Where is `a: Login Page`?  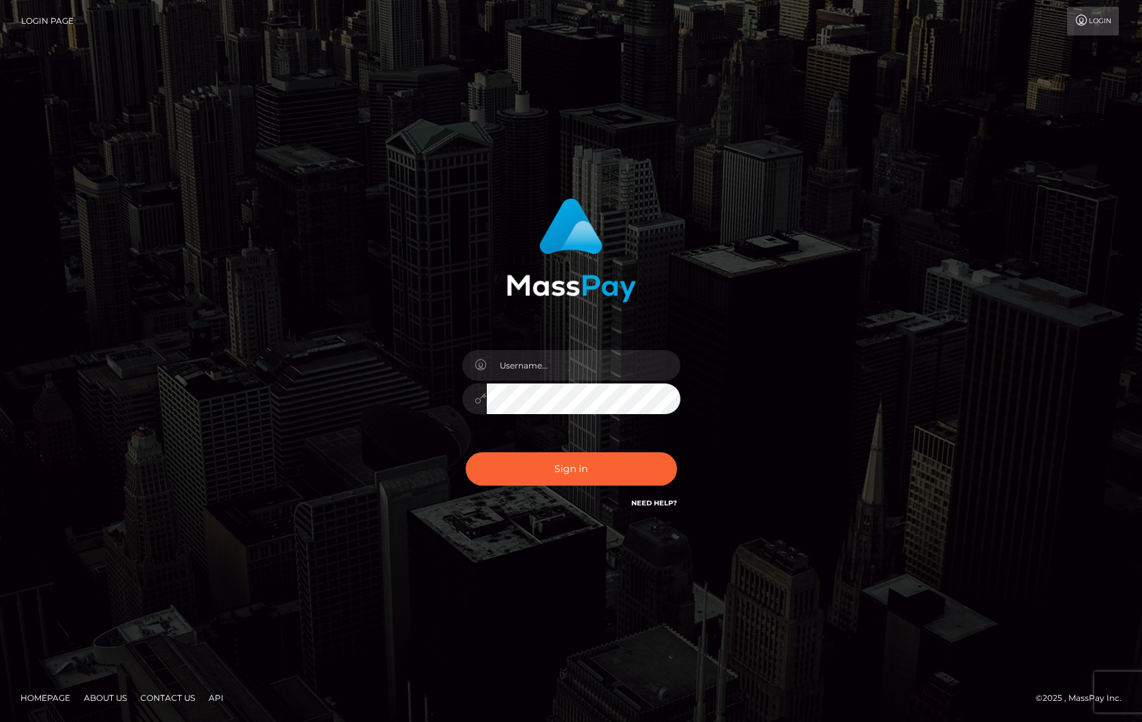 a: Login Page is located at coordinates (47, 21).